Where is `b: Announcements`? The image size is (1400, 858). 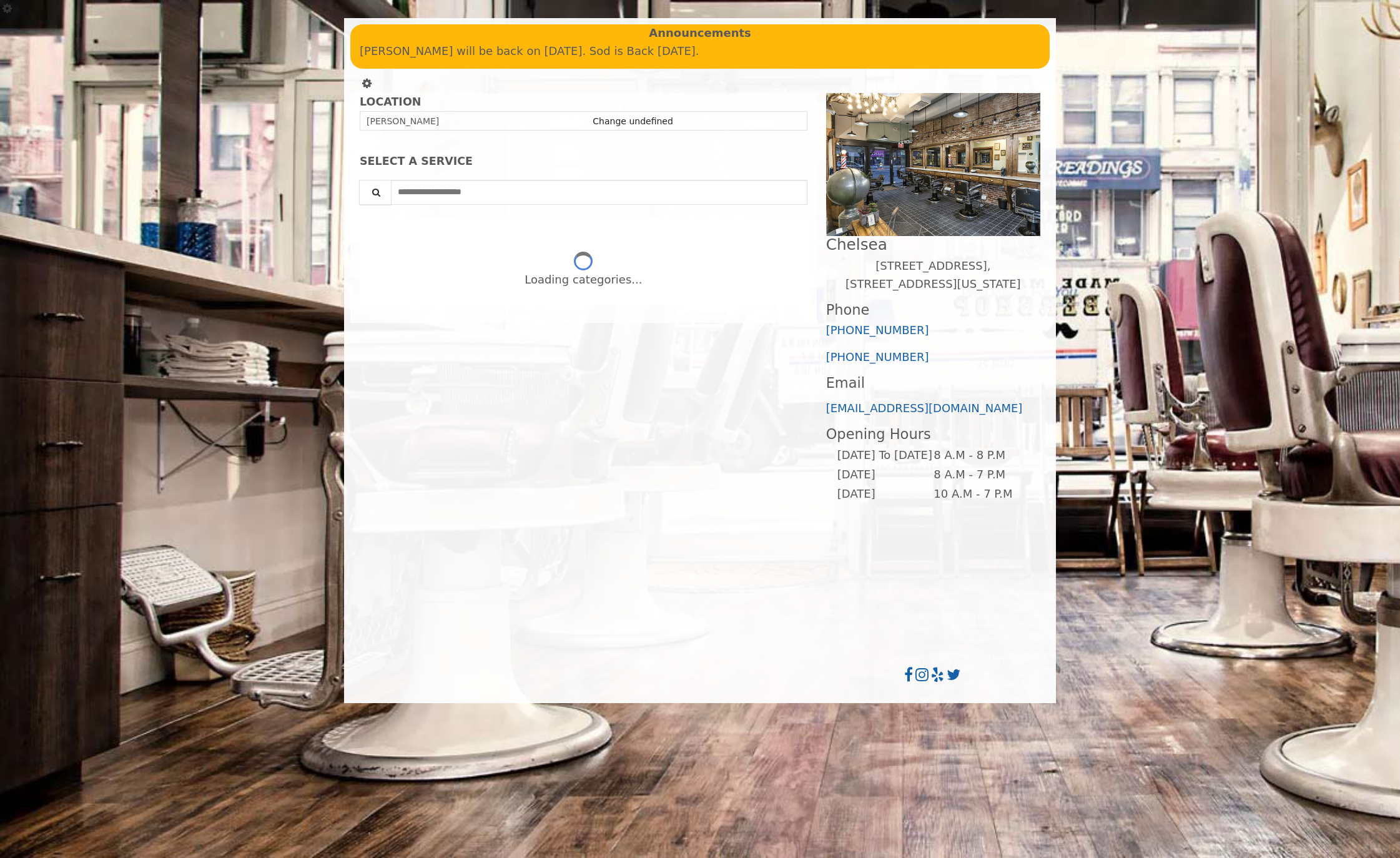 b: Announcements is located at coordinates (700, 33).